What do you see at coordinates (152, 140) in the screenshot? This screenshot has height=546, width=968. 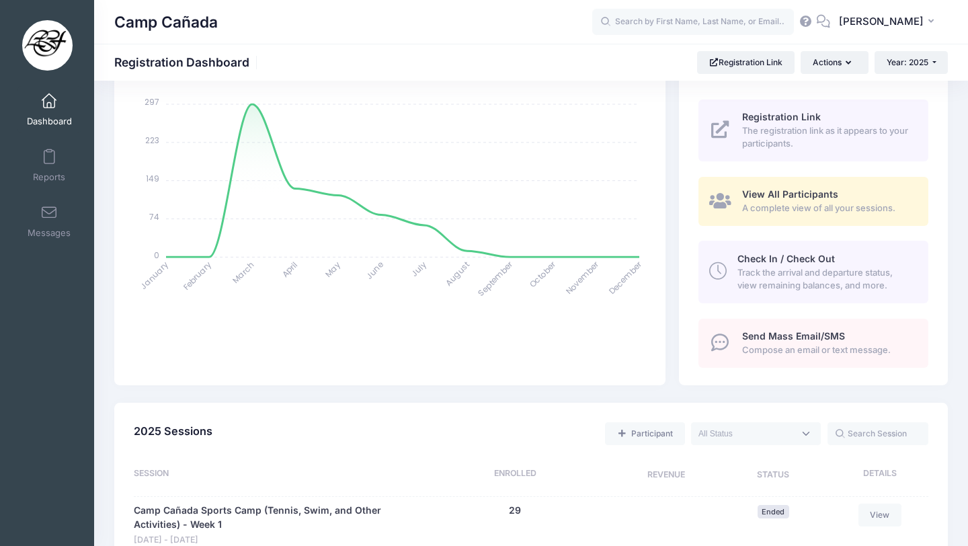 I see `tspan: 223` at bounding box center [152, 140].